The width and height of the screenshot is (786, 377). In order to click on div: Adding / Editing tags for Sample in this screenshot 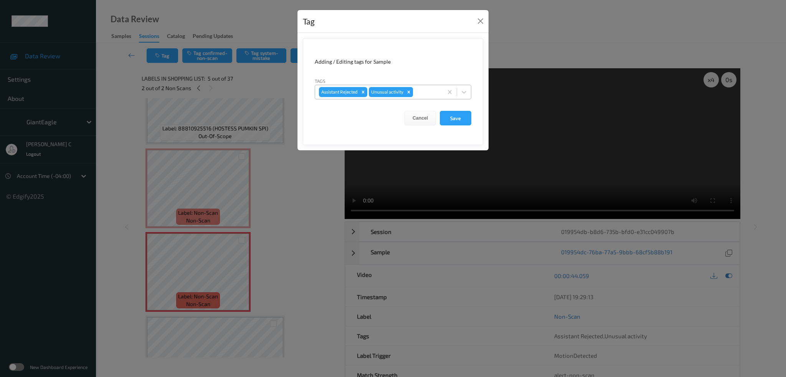, I will do `click(393, 62)`.